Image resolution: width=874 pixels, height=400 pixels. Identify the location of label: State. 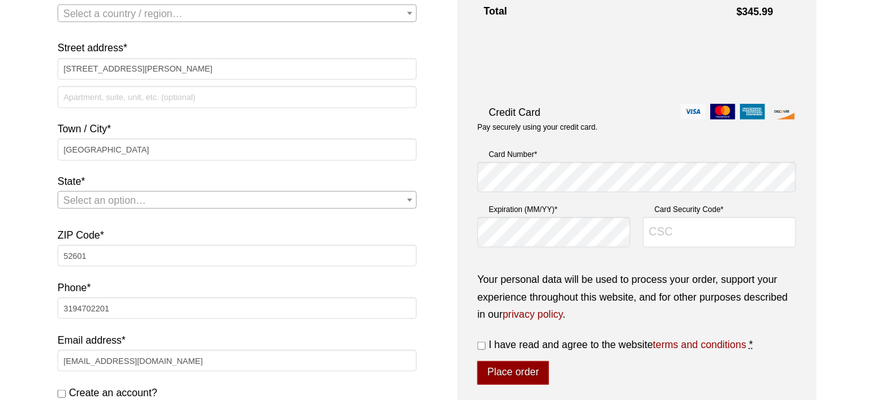
(237, 181).